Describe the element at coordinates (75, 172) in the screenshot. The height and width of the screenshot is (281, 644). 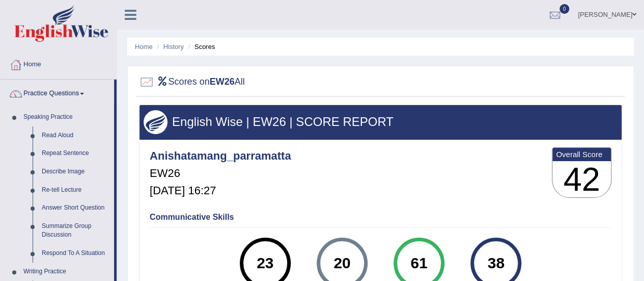
I see `a: Describe Image` at that location.